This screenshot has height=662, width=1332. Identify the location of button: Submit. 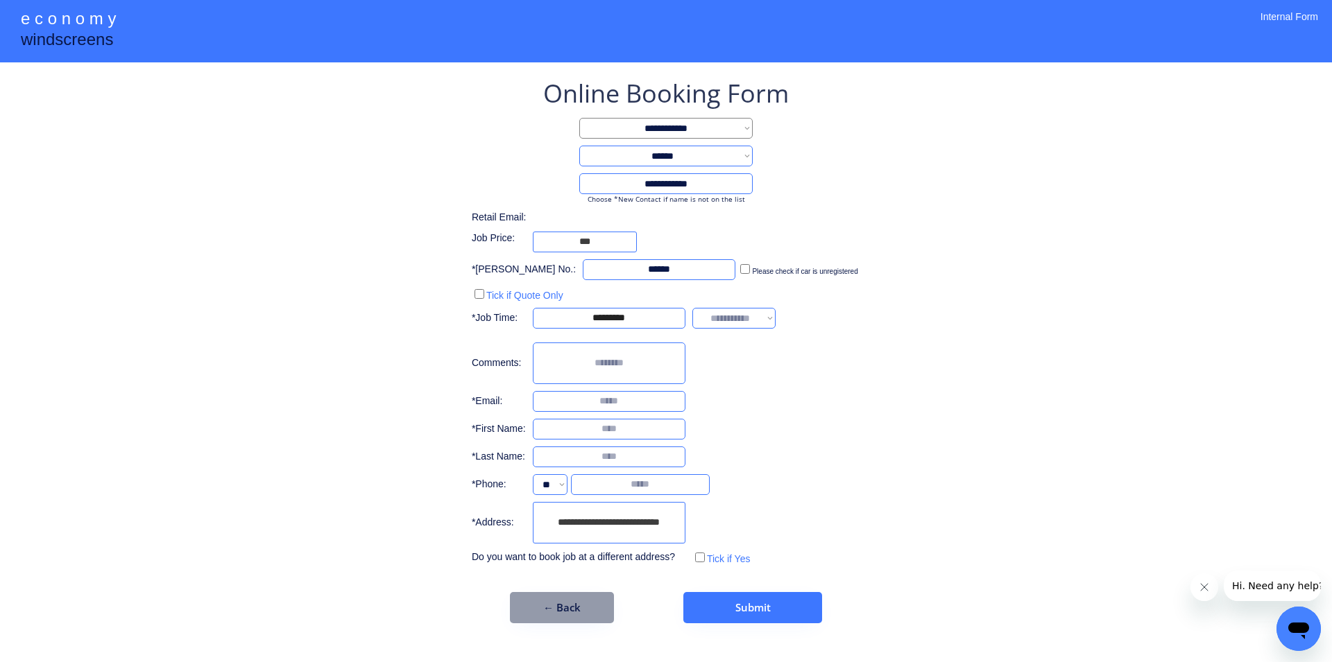
(753, 608).